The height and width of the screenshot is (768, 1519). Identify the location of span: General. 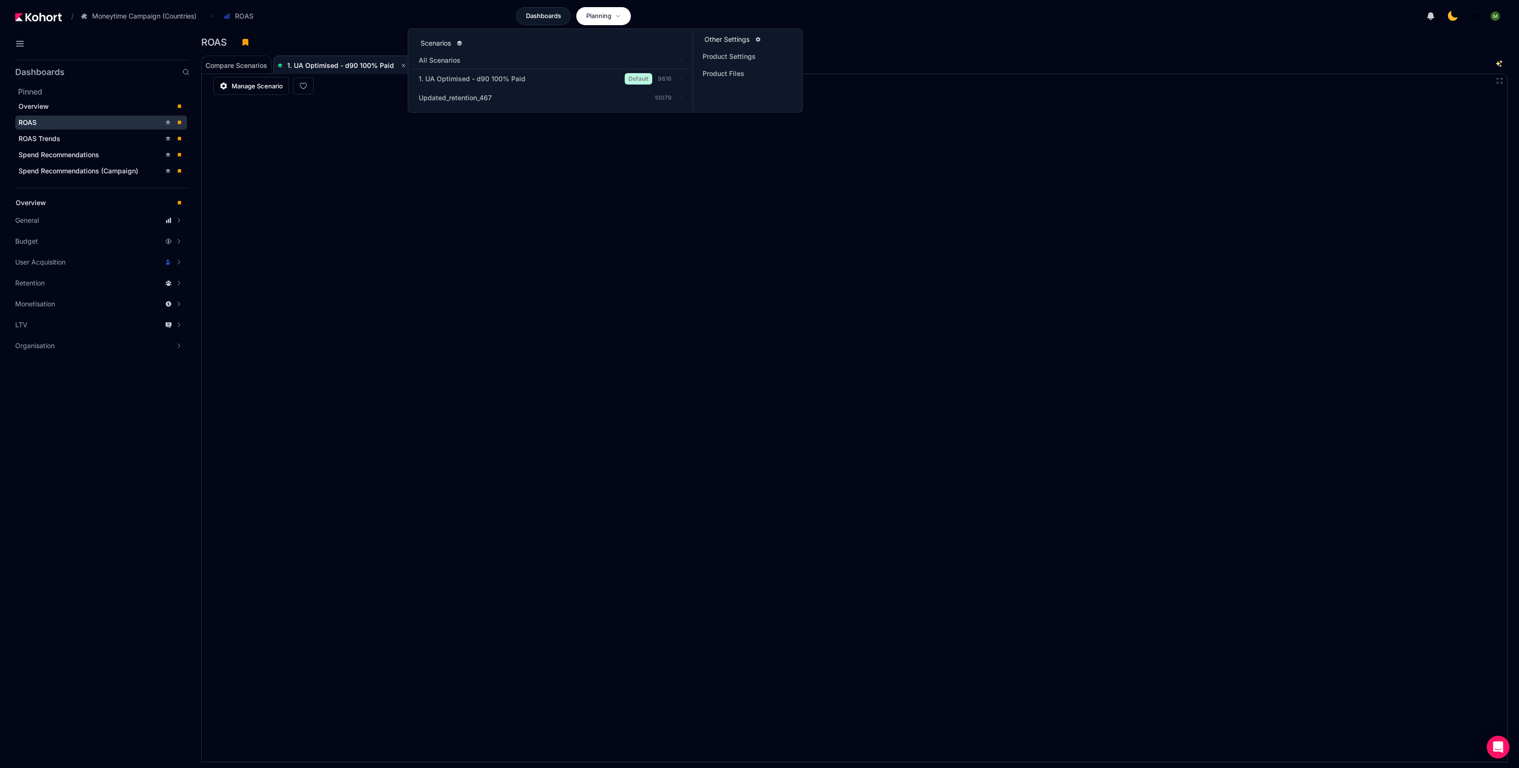
(27, 220).